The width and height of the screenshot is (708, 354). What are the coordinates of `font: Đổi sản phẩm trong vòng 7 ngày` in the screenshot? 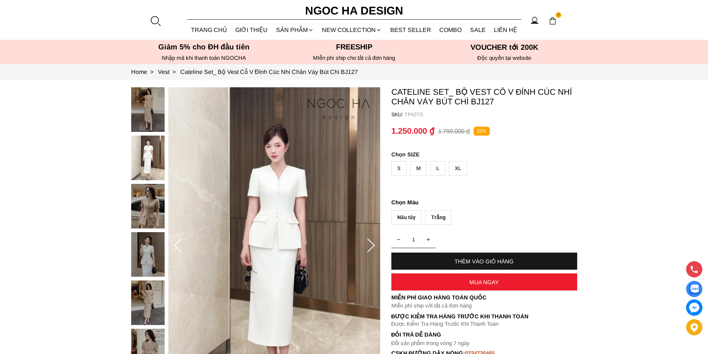 It's located at (431, 343).